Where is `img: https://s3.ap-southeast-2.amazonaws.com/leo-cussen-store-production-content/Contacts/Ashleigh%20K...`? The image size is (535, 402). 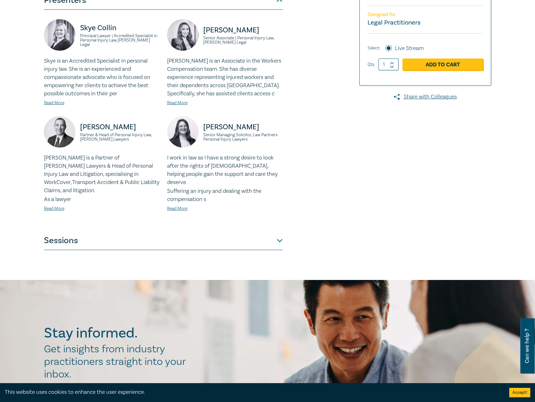
img: https://s3.ap-southeast-2.amazonaws.com/leo-cussen-store-production-content/Contacts/Ashleigh%20K... is located at coordinates (183, 132).